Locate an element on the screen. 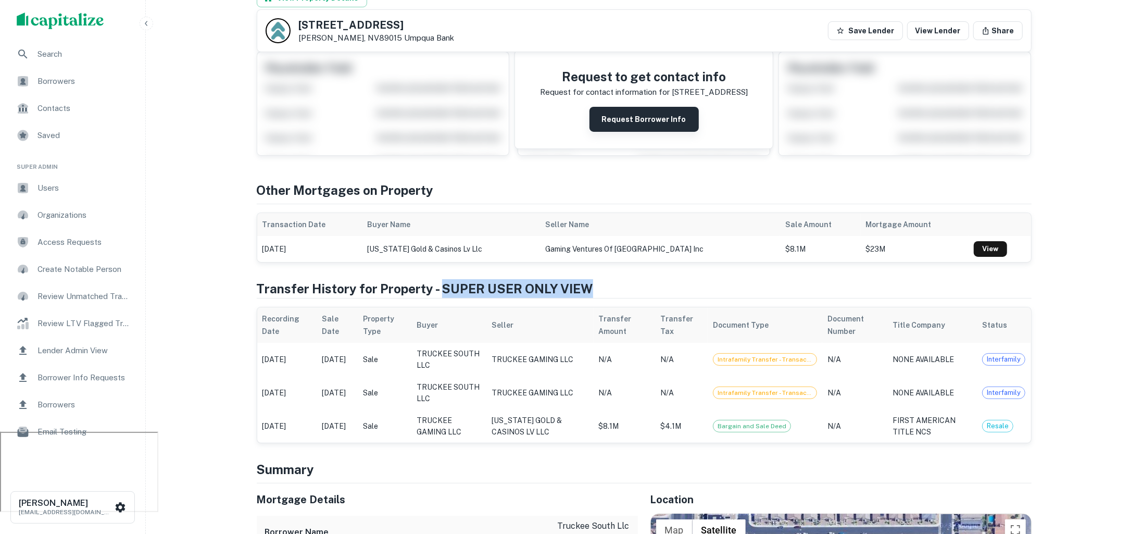 The image size is (1142, 534). img: capitalize-logo.png is located at coordinates (60, 21).